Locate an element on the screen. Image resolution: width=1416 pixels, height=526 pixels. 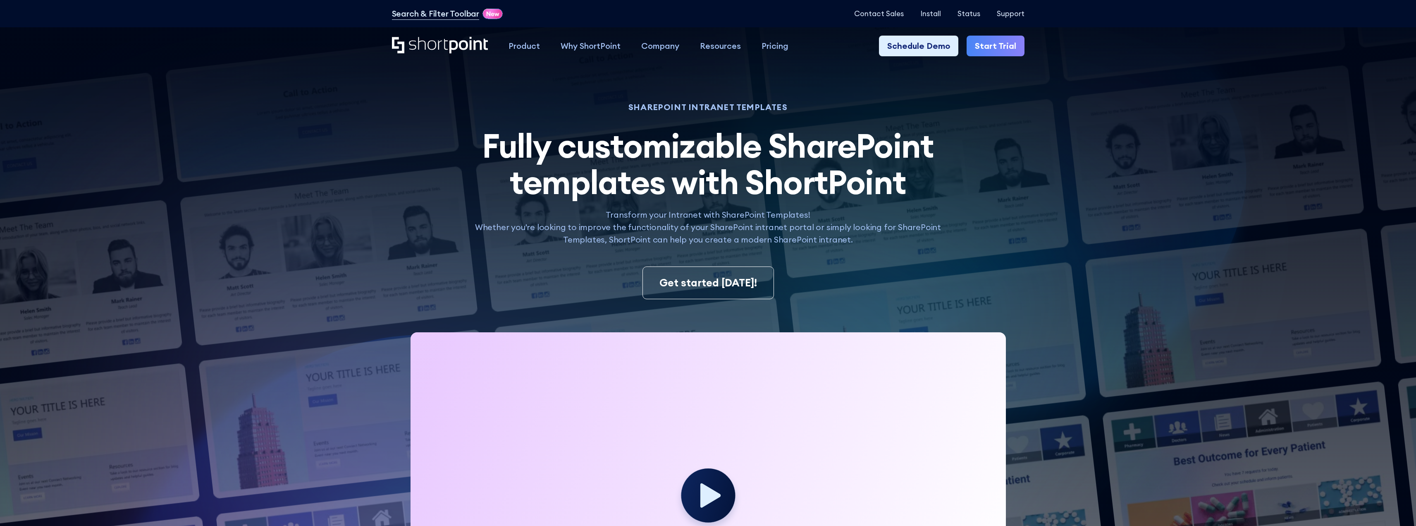
p: Install is located at coordinates (931, 14).